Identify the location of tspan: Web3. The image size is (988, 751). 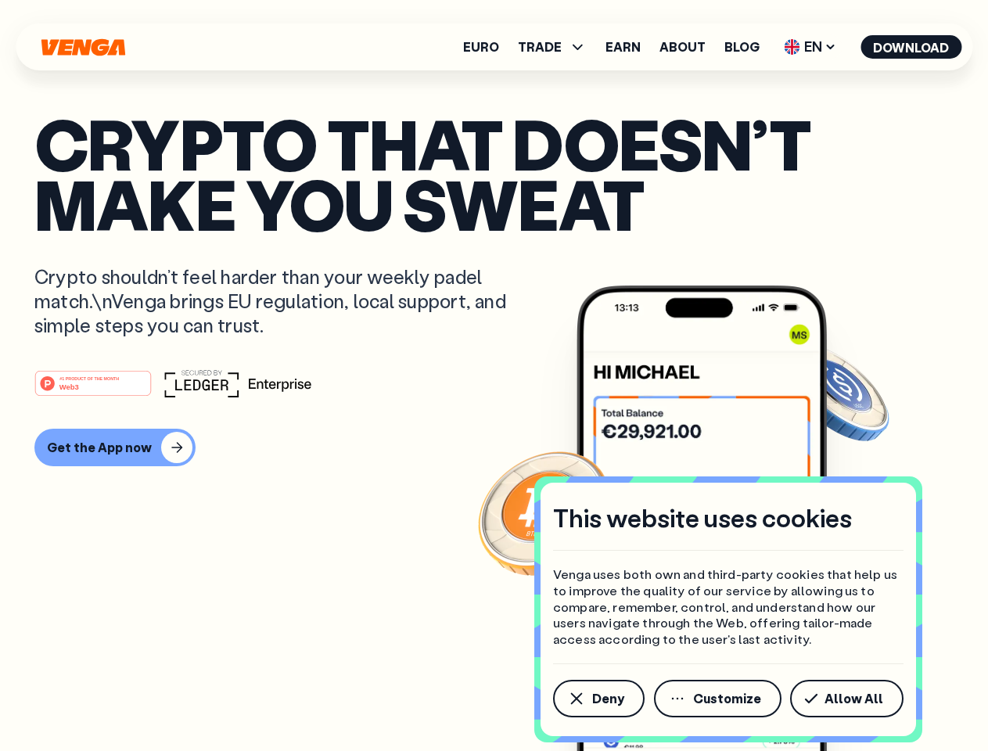
(69, 385).